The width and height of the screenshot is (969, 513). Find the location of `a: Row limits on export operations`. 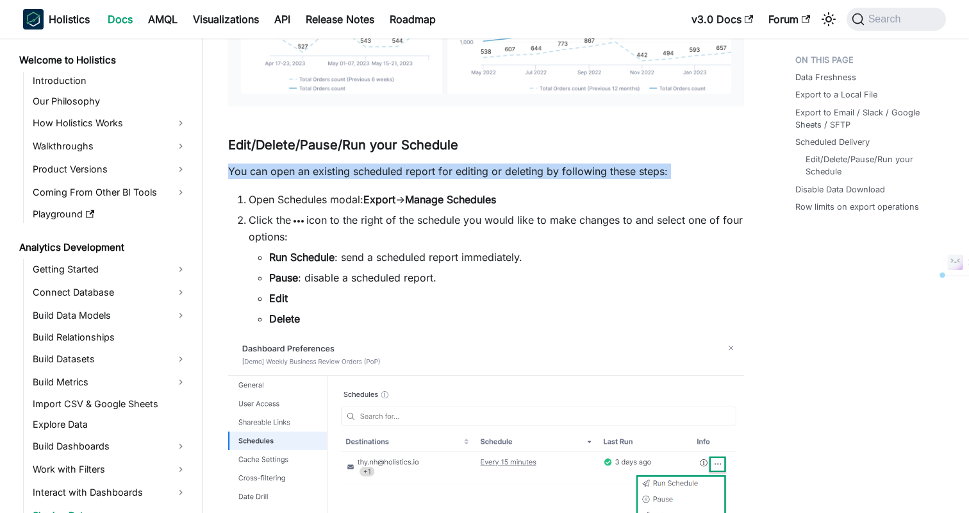

a: Row limits on export operations is located at coordinates (857, 206).